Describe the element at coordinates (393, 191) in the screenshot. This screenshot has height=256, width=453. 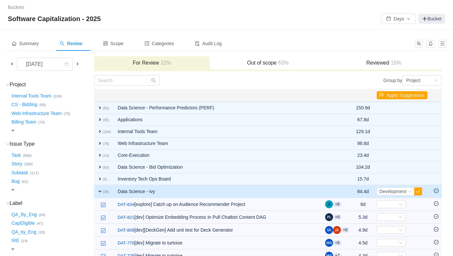
I see `span: Development` at that location.